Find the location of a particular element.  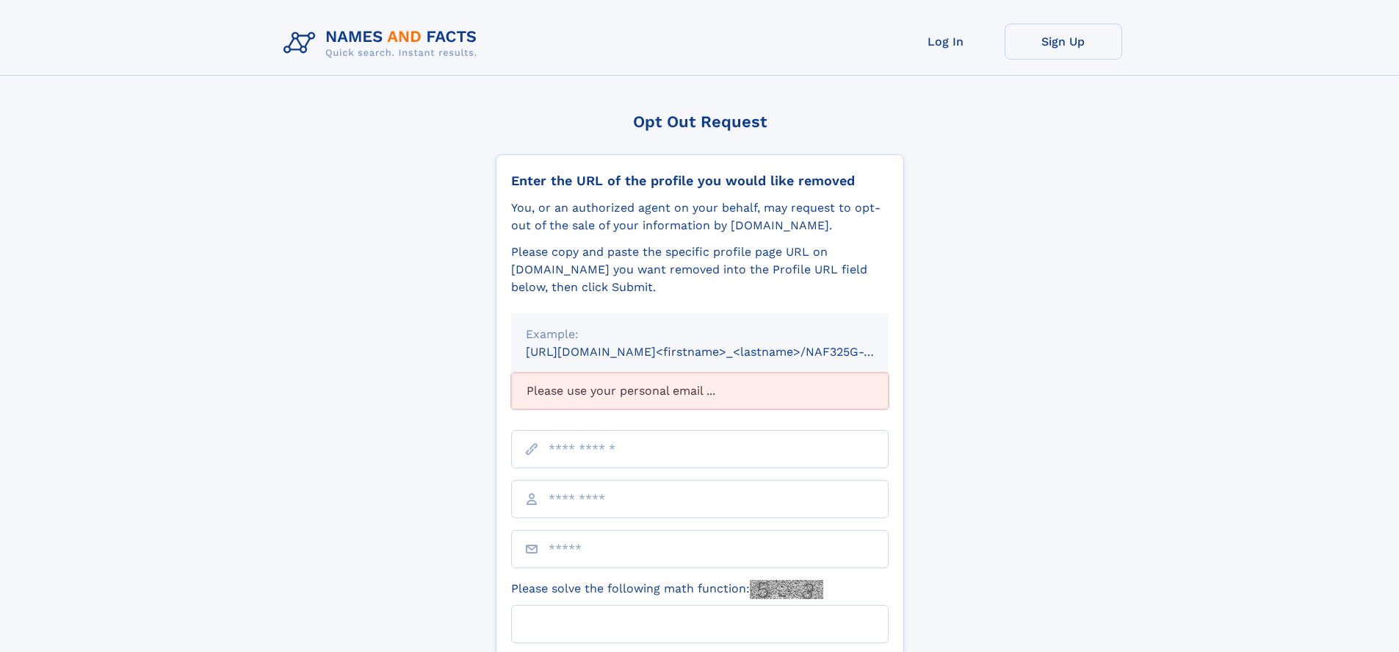

div: Opt Out Request is located at coordinates (700, 121).